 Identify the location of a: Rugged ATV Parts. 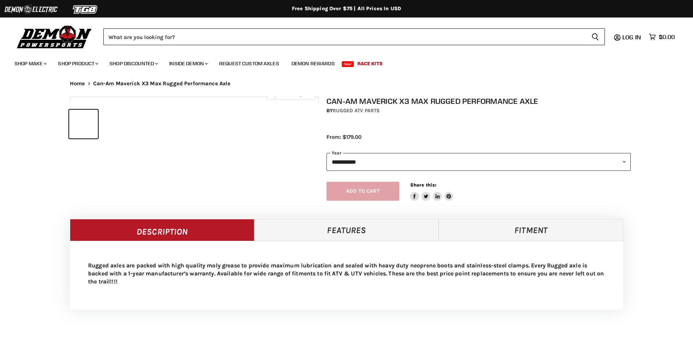
(356, 110).